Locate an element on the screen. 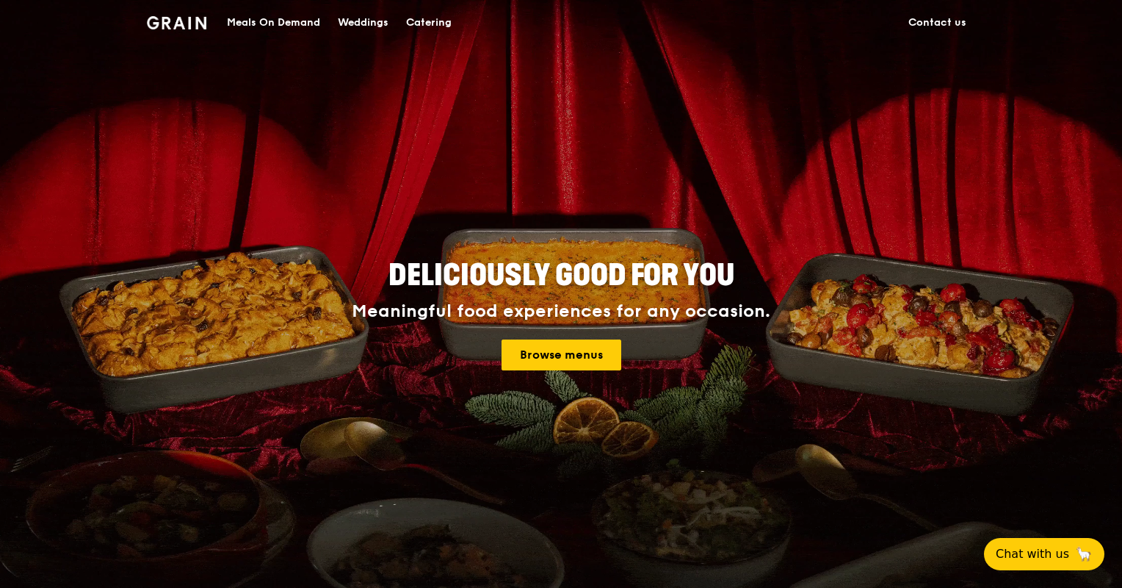  button: Chat with us🦙 is located at coordinates (1044, 554).